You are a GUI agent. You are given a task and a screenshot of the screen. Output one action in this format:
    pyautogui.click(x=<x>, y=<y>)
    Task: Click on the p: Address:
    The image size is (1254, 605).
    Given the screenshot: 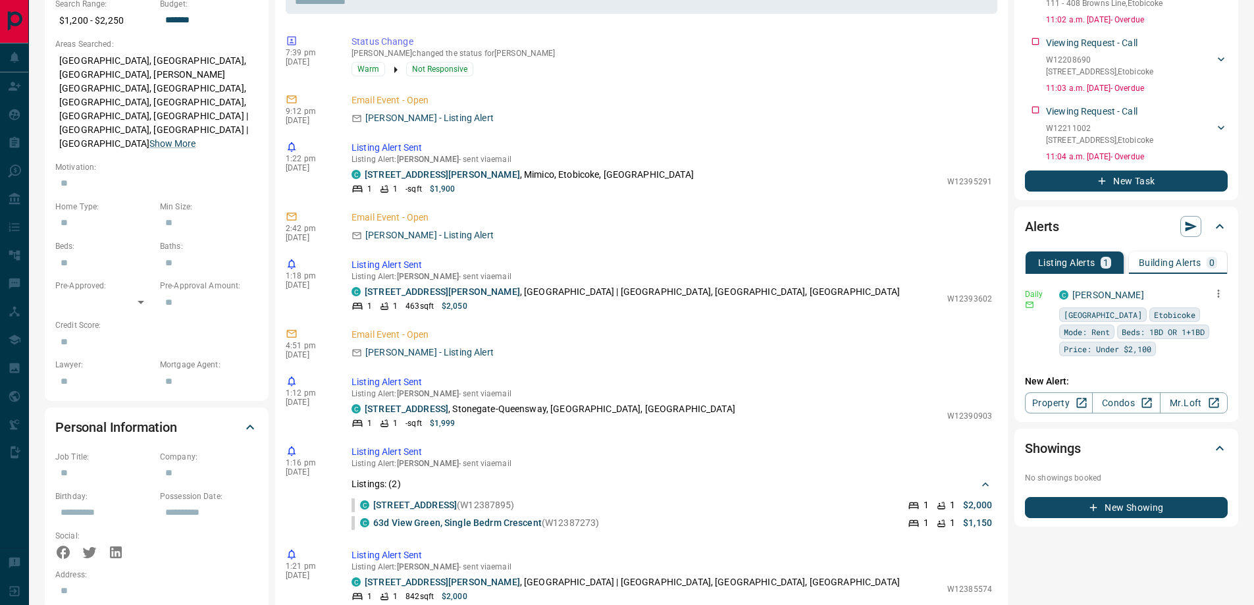 What is the action you would take?
    pyautogui.click(x=157, y=575)
    